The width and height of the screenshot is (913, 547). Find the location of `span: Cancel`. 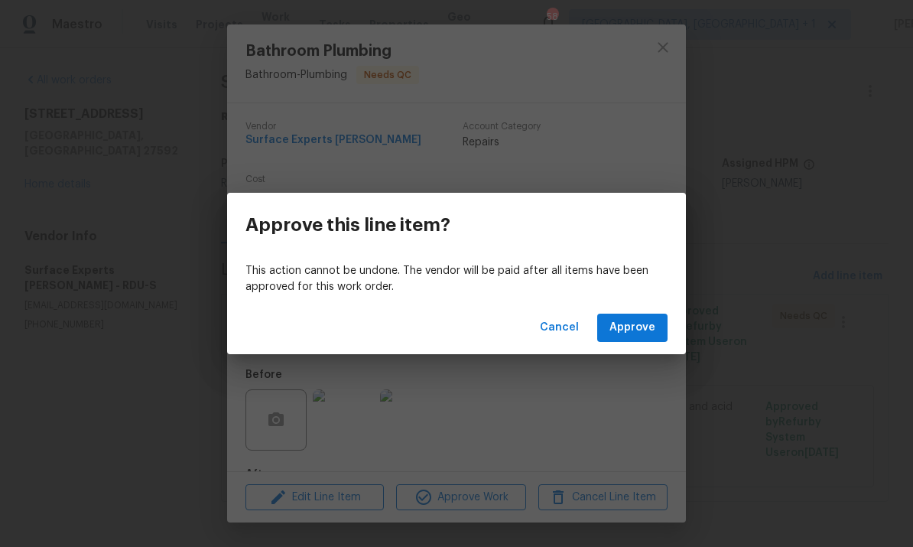

span: Cancel is located at coordinates (559, 327).